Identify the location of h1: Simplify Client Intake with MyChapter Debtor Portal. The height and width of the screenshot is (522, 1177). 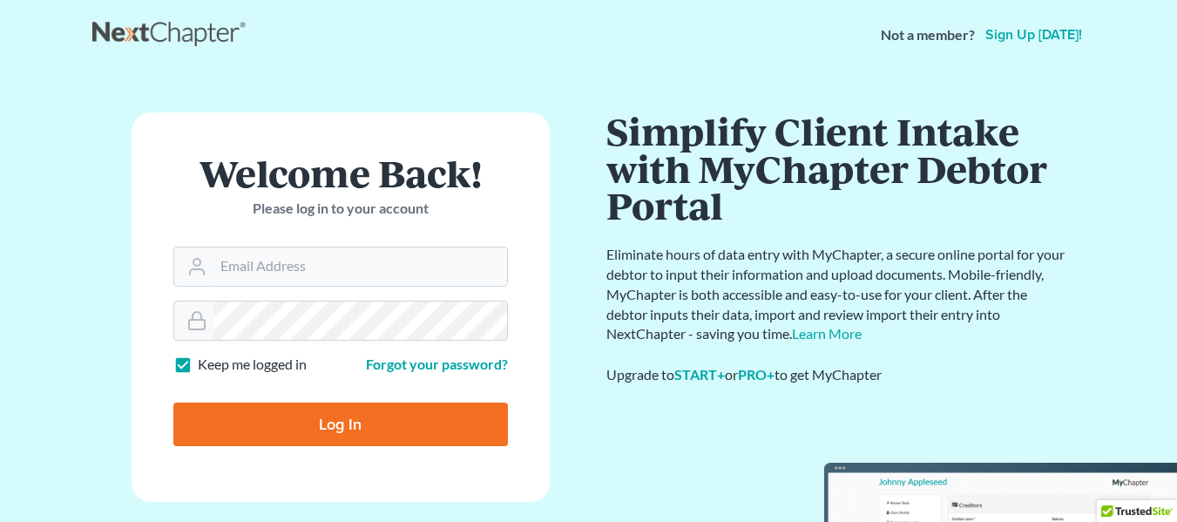
(837, 168).